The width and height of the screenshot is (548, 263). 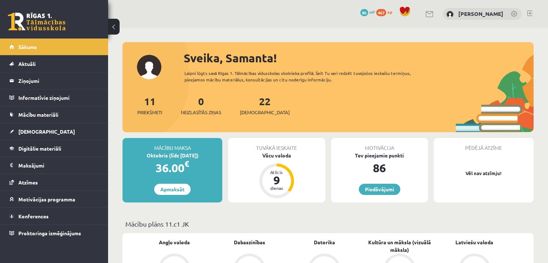 I want to click on span: Aktuāli, so click(x=27, y=64).